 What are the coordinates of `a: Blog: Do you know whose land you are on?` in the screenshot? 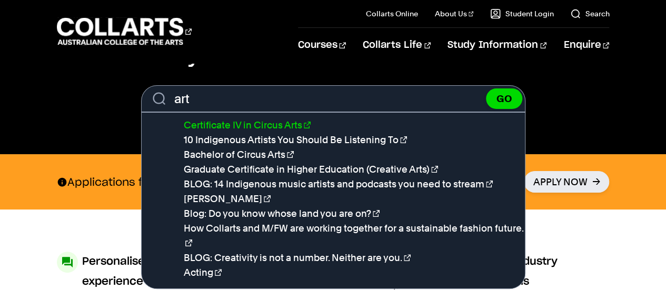 It's located at (282, 213).